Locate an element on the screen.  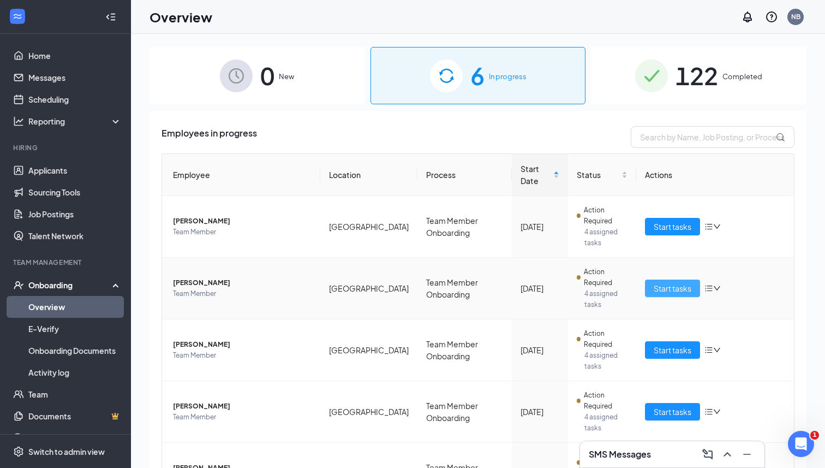
span: 0 is located at coordinates (267, 75).